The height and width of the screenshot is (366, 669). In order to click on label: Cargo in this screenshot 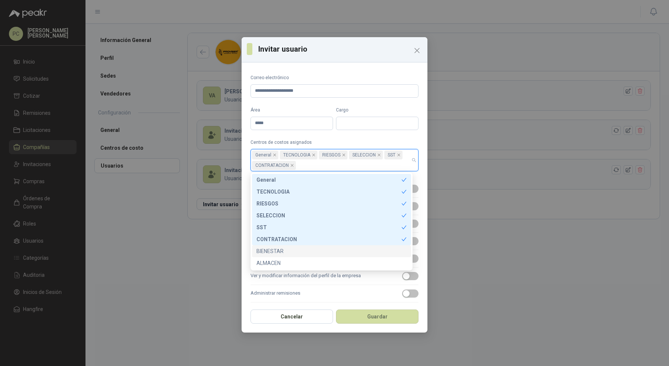, I will do `click(377, 110)`.